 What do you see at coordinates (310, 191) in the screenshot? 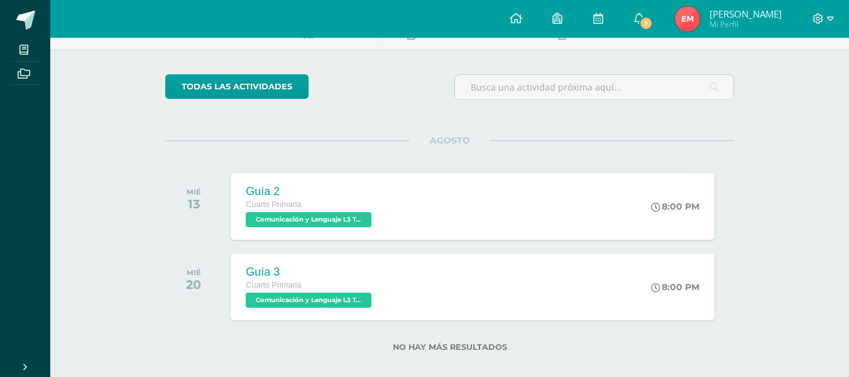
I see `div: Guía 2` at bounding box center [310, 191].